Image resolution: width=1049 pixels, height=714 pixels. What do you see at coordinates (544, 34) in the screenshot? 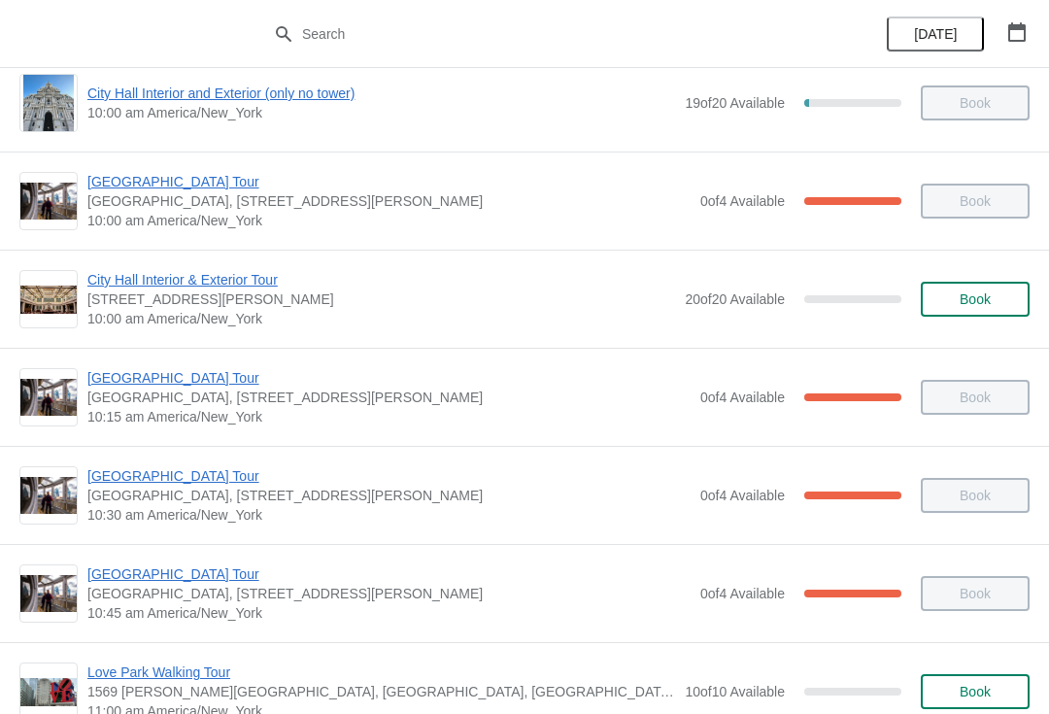
I see `input: Search` at bounding box center [544, 34].